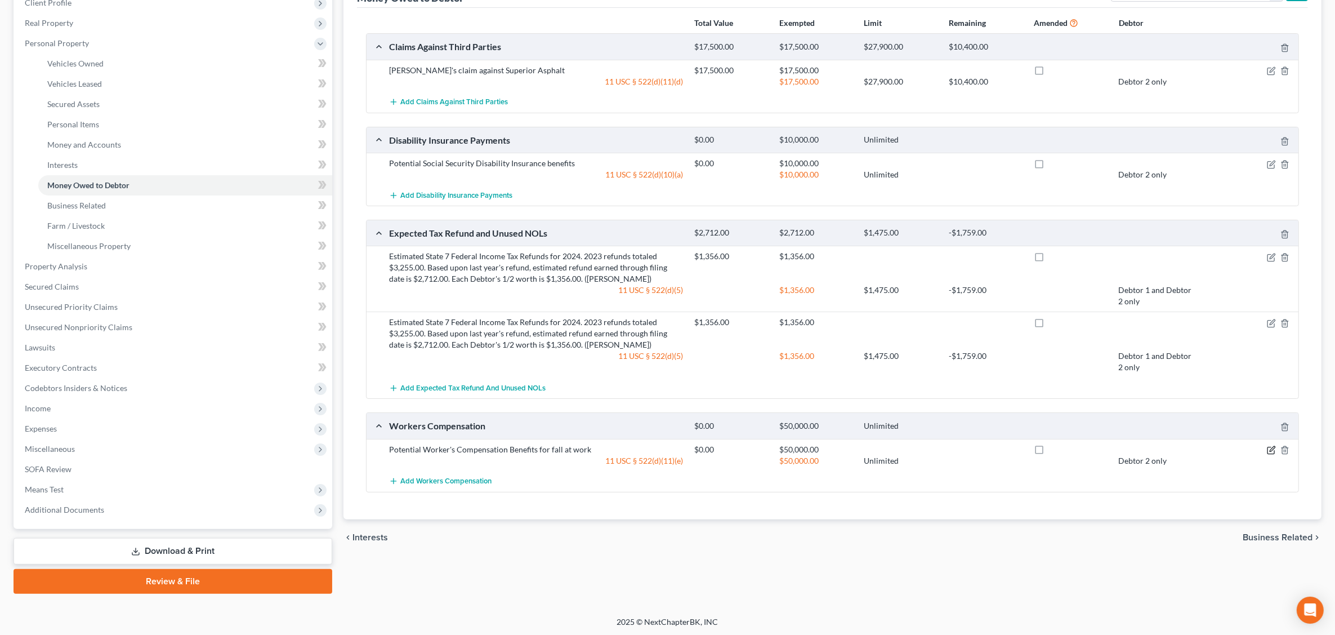 Image resolution: width=1335 pixels, height=635 pixels. What do you see at coordinates (174, 307) in the screenshot?
I see `a: Unsecured Priority Claims` at bounding box center [174, 307].